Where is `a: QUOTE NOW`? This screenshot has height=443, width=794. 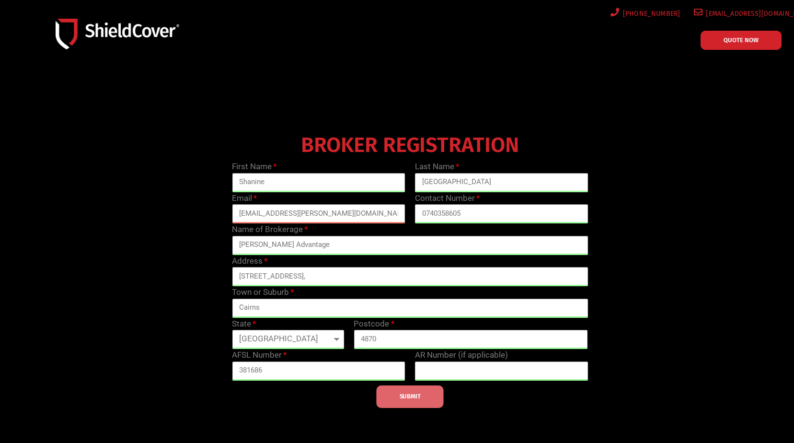 a: QUOTE NOW is located at coordinates (741, 40).